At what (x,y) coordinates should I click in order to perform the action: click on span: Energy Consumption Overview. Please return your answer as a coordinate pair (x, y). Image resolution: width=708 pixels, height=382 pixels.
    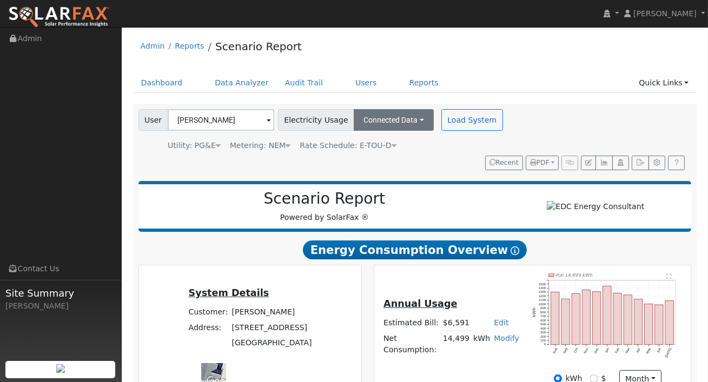
    Looking at the image, I should click on (415, 250).